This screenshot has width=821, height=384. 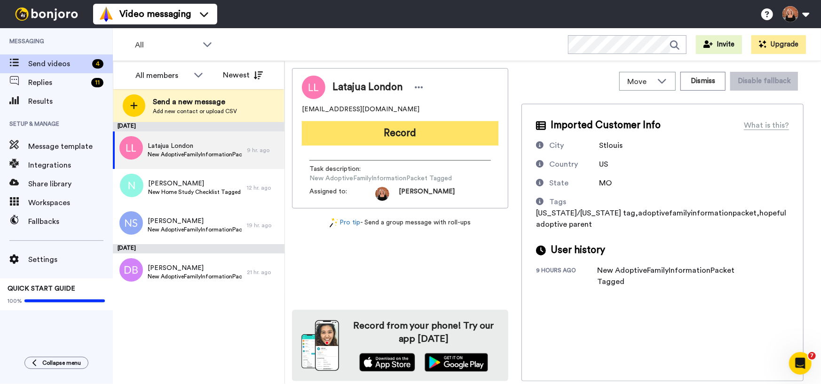 I want to click on span: Collapse menu, so click(x=62, y=363).